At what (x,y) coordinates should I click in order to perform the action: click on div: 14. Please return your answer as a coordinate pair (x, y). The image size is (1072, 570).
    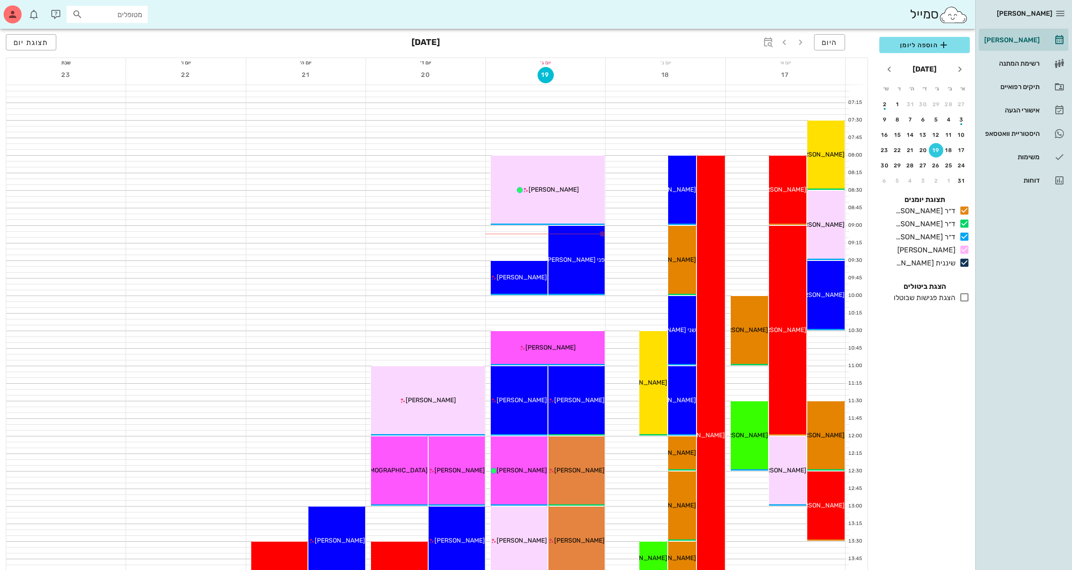
    Looking at the image, I should click on (910, 135).